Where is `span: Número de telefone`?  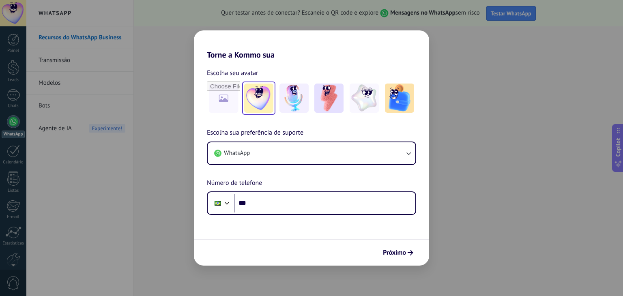
span: Número de telefone is located at coordinates (234, 183).